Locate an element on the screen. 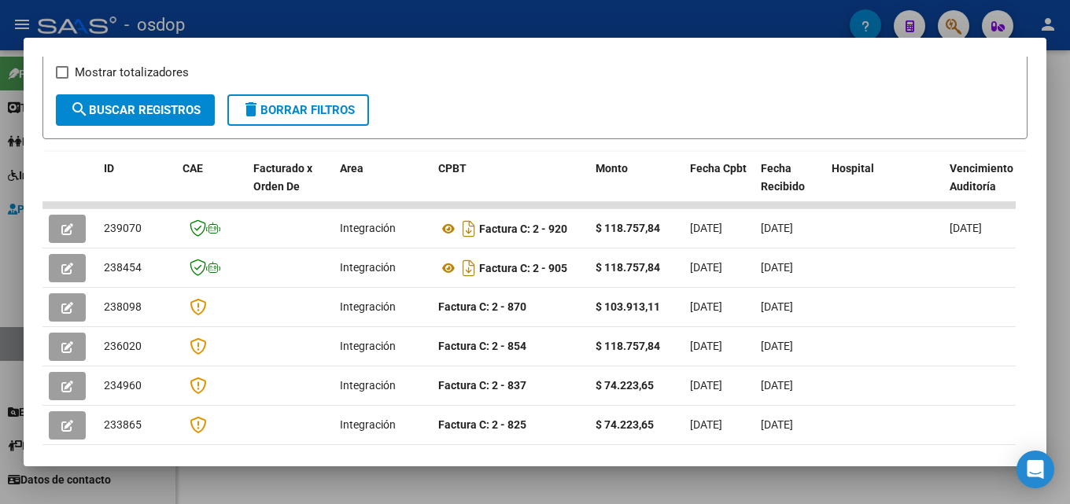 The image size is (1070, 504). strong: $ 103.913,11 is located at coordinates (628, 307).